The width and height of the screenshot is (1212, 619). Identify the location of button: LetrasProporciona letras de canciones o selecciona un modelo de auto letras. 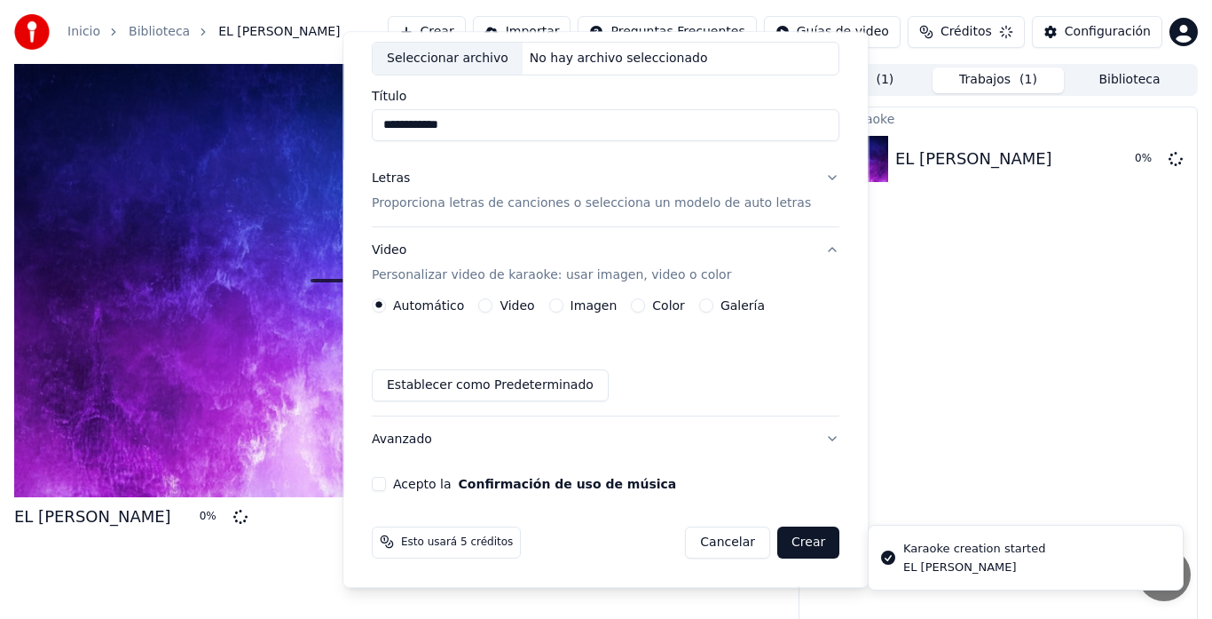
(605, 191).